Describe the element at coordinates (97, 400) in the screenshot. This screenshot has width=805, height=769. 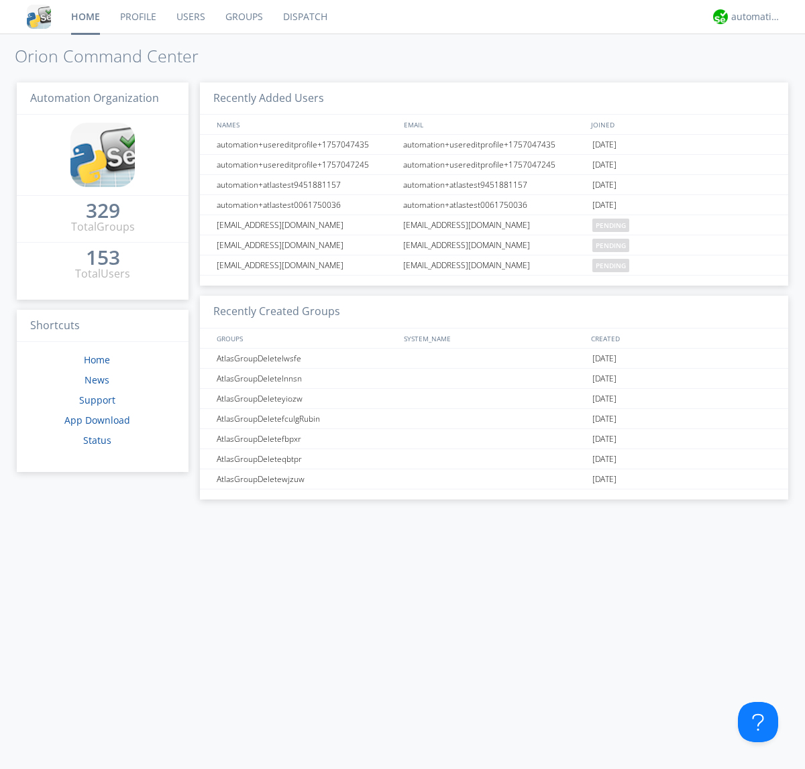
I see `a: Support` at that location.